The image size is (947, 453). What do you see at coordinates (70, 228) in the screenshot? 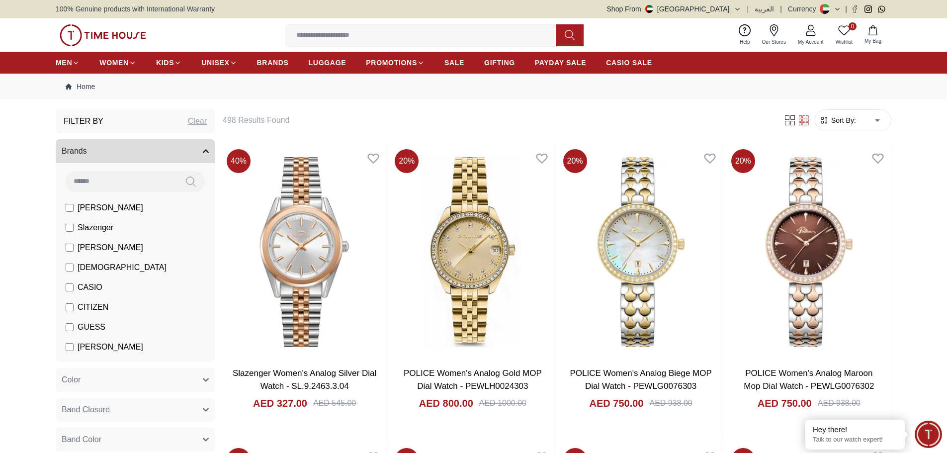
I see `input: Slazenger` at bounding box center [70, 228].